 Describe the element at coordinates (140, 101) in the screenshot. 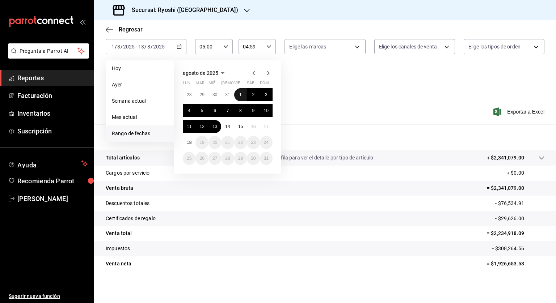

I see `span: Semana actual` at that location.